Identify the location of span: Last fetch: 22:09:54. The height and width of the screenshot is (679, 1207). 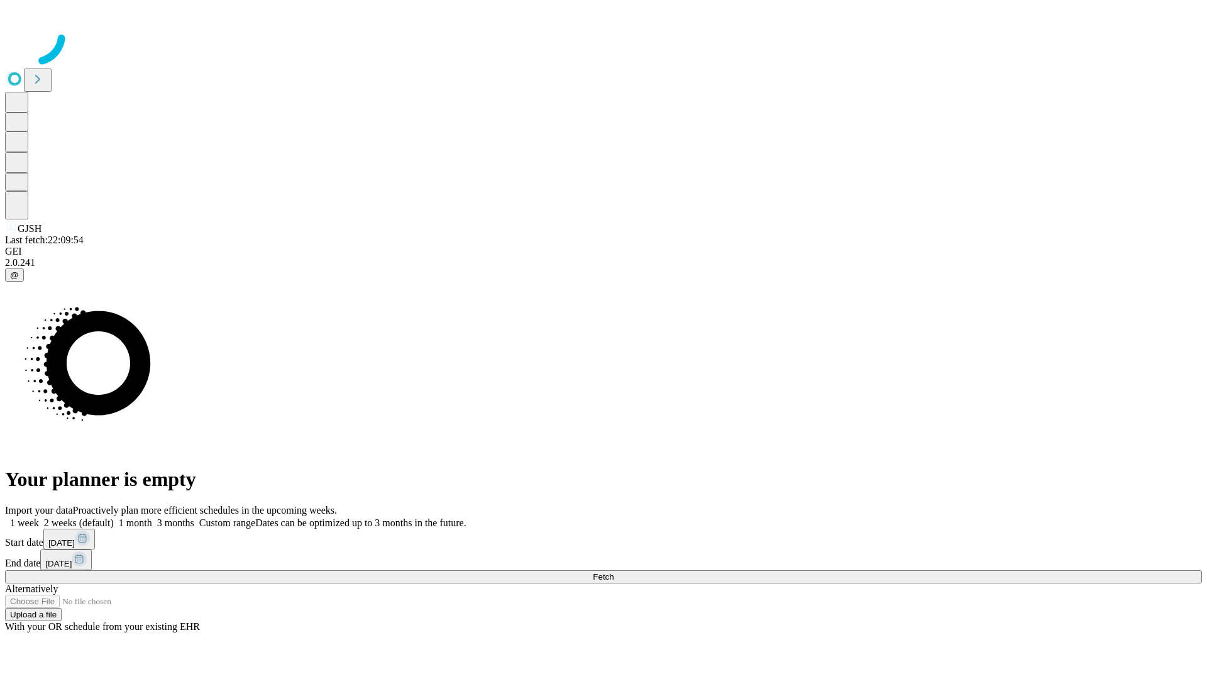
(44, 239).